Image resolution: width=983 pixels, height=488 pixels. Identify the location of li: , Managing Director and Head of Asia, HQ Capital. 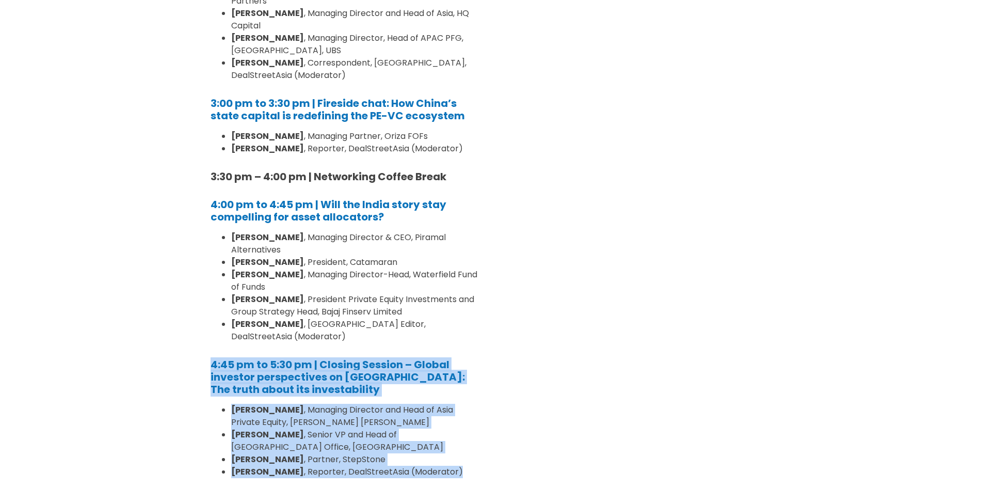
(355, 20).